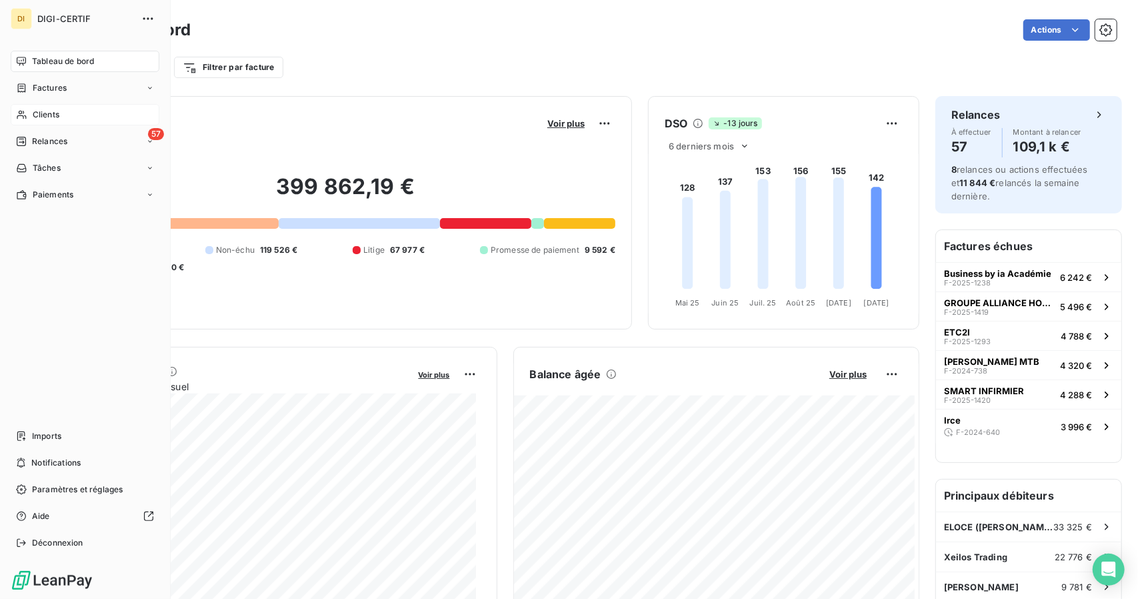 This screenshot has height=599, width=1138. What do you see at coordinates (967, 400) in the screenshot?
I see `span: F-2025-1420` at bounding box center [967, 400].